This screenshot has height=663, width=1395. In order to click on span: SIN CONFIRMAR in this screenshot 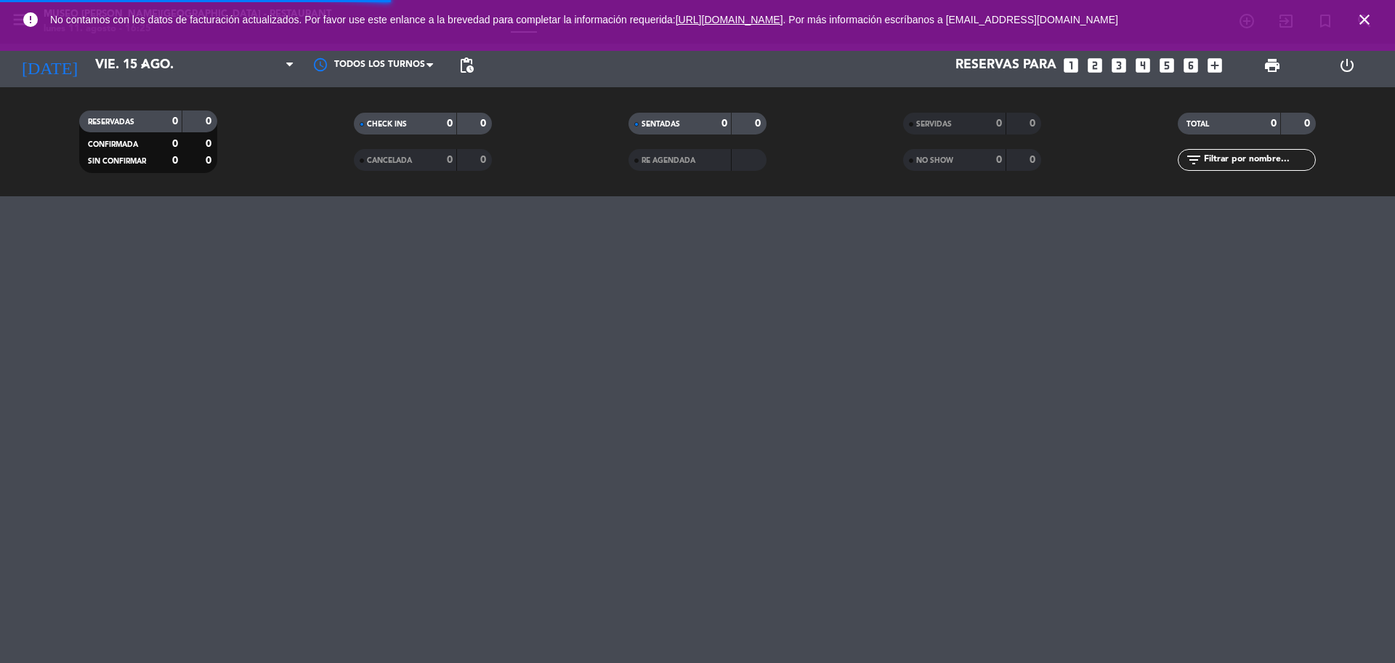, I will do `click(117, 161)`.